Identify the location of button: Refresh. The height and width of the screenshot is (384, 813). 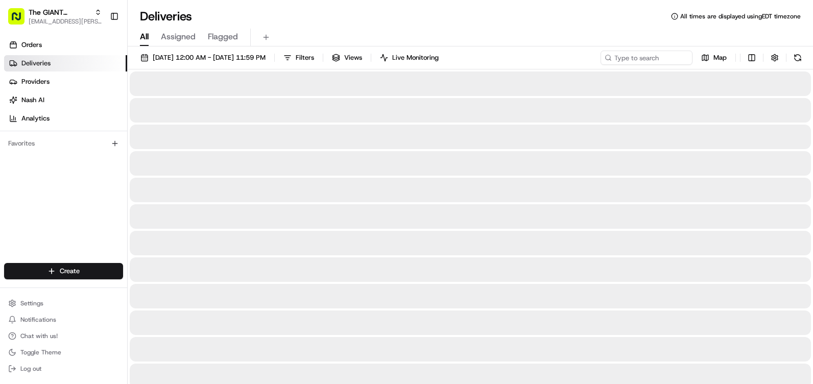
(798, 58).